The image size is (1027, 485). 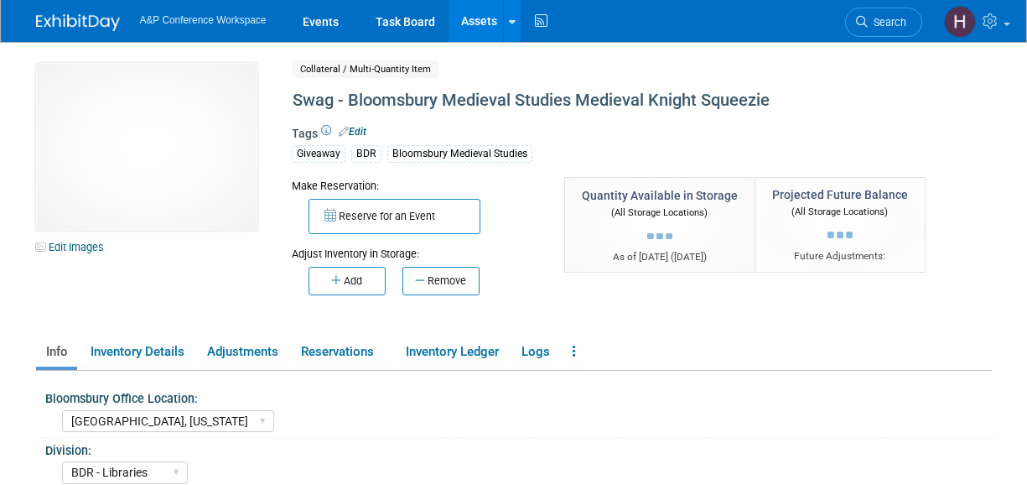 I want to click on a: Search, so click(x=884, y=22).